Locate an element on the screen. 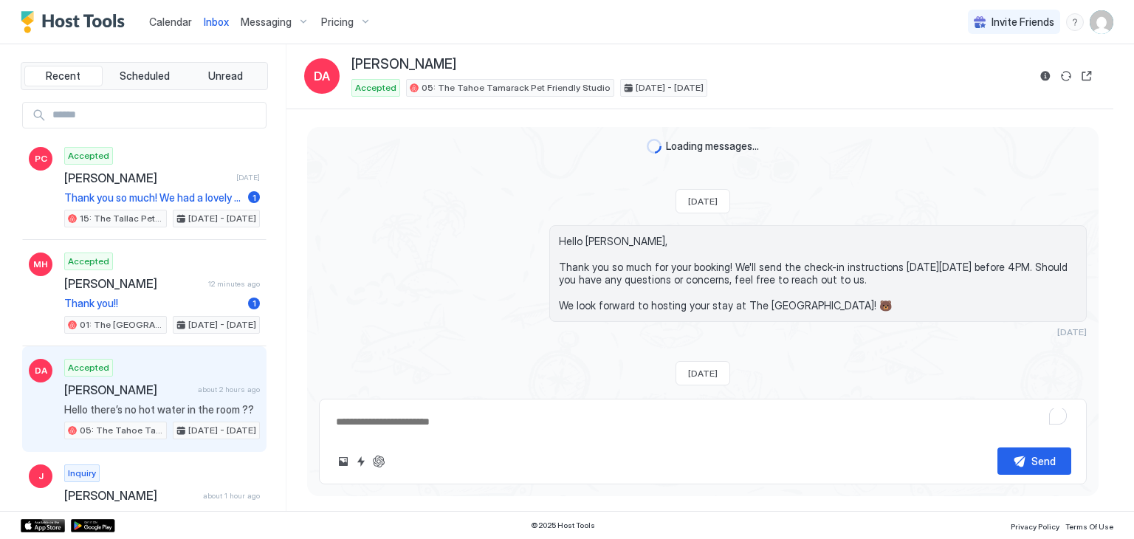 This screenshot has width=1134, height=539. div: User profile is located at coordinates (1101, 22).